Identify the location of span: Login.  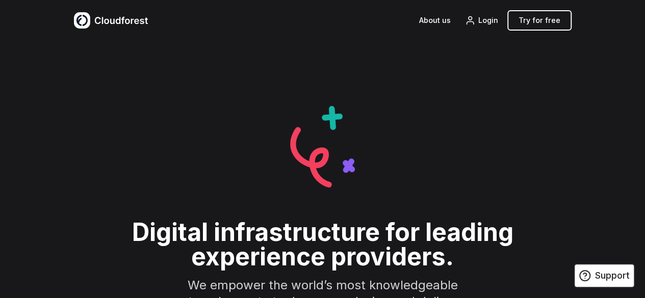
(488, 20).